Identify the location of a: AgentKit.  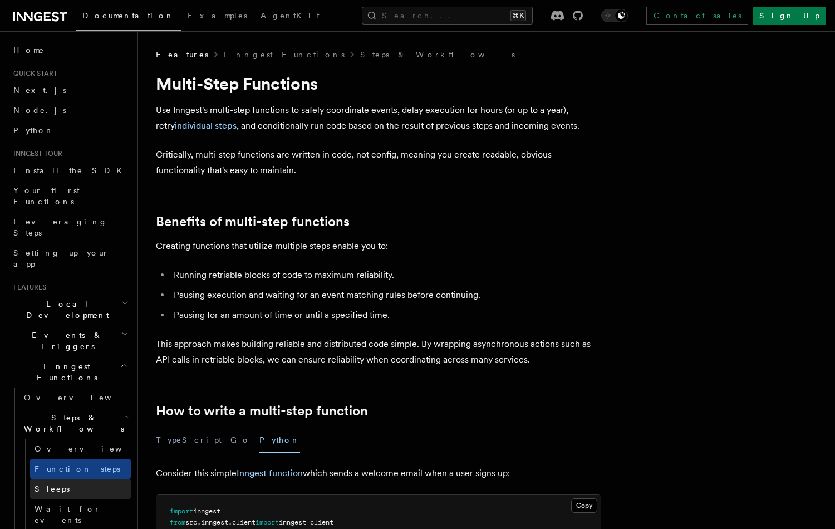
(290, 17).